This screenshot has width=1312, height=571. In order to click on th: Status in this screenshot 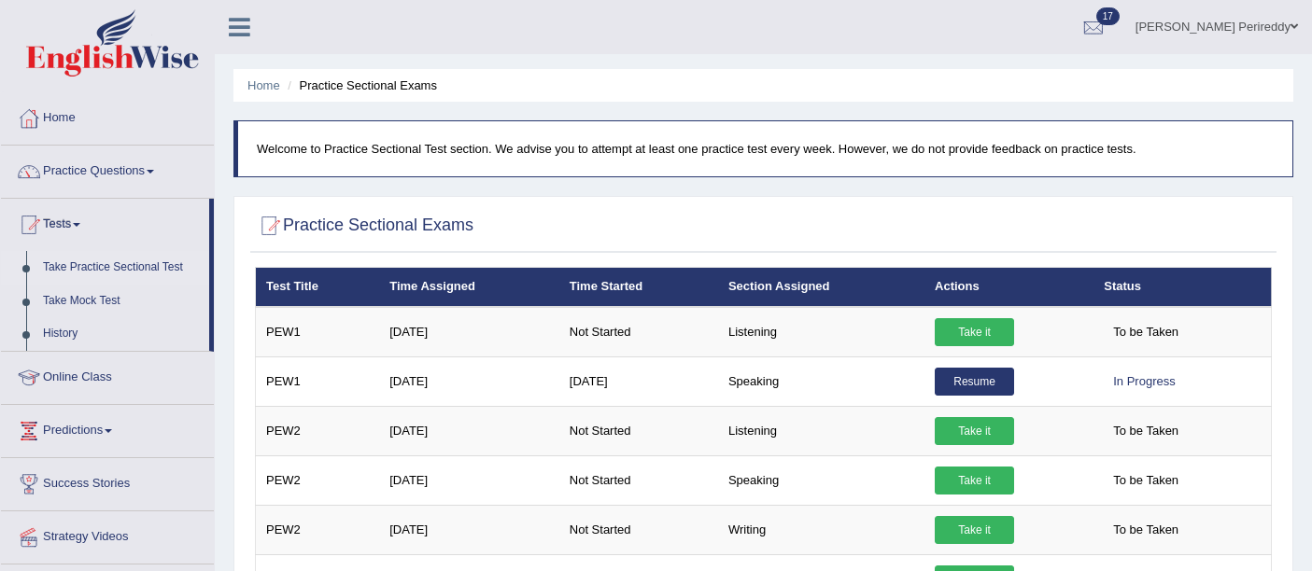, I will do `click(1182, 288)`.